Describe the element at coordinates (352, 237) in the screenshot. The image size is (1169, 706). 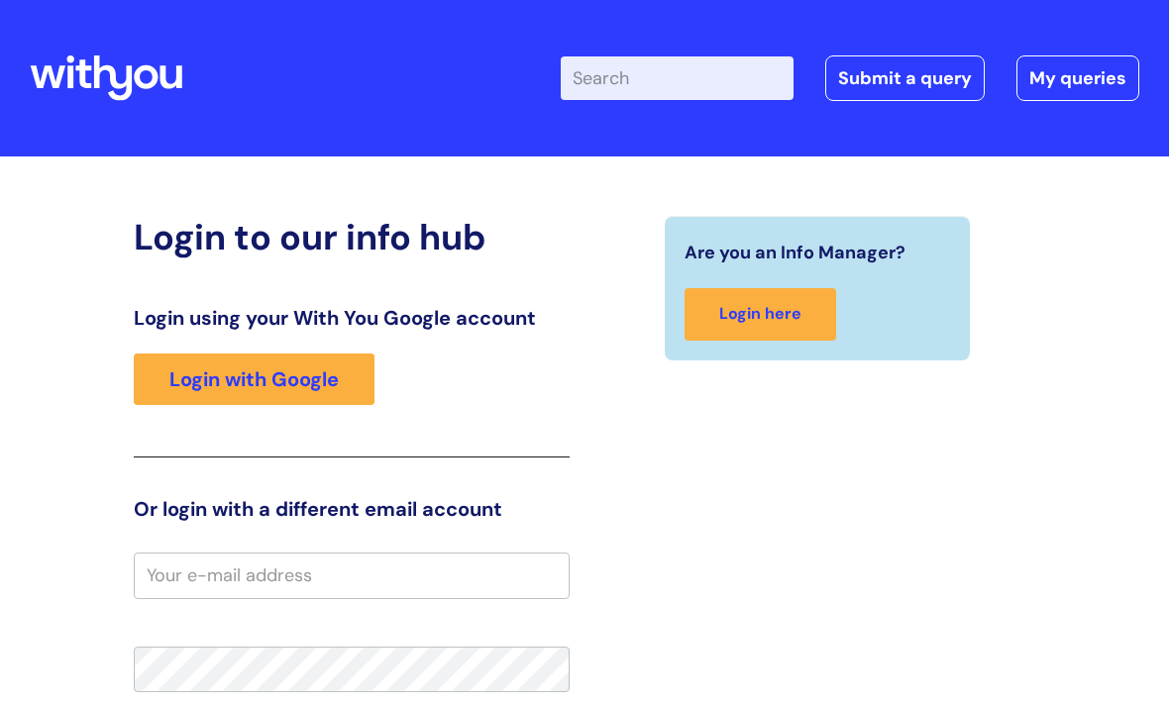
I see `h2: Login to our info hub` at that location.